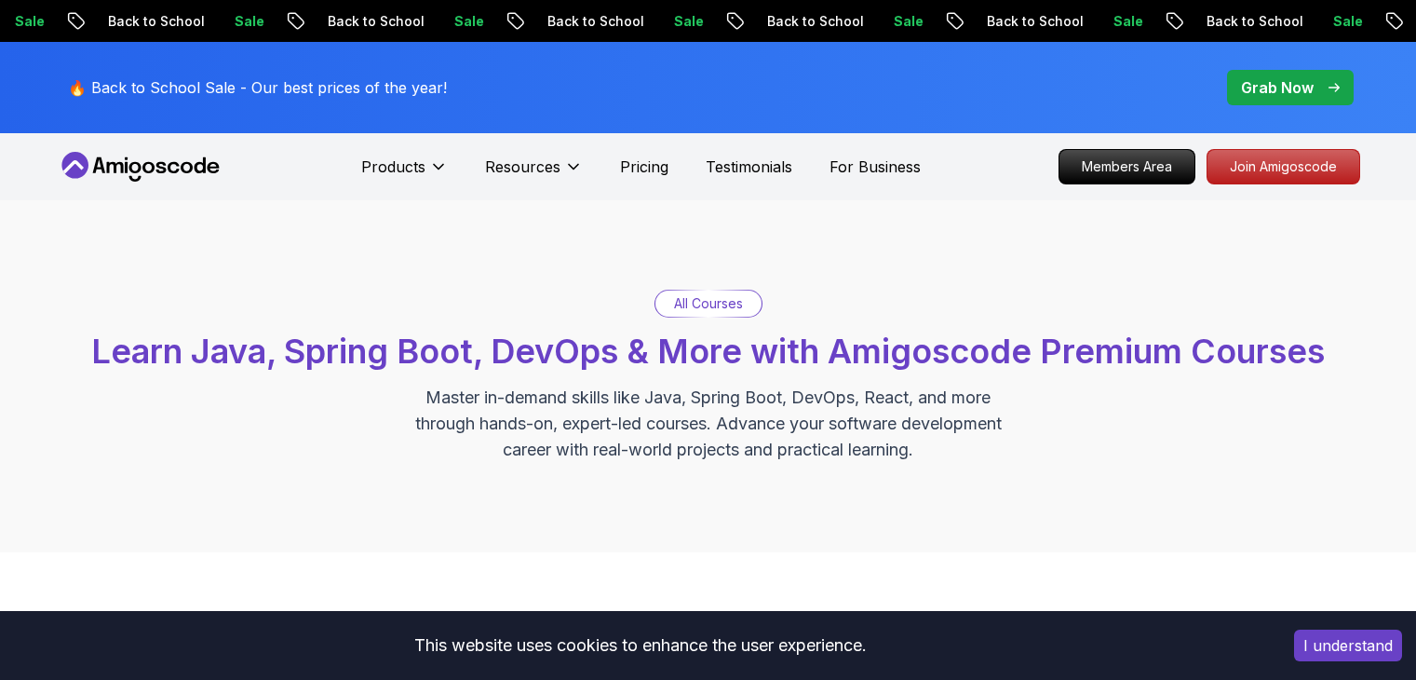  I want to click on a: Join Amigoscode, so click(1283, 167).